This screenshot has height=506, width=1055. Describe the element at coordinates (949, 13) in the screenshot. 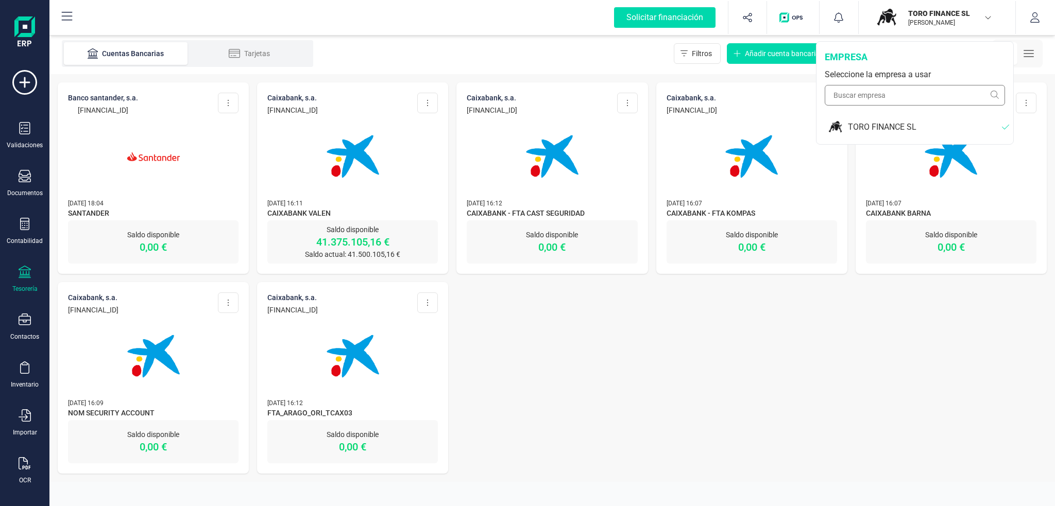

I see `p: TORO FINANCE SL` at that location.